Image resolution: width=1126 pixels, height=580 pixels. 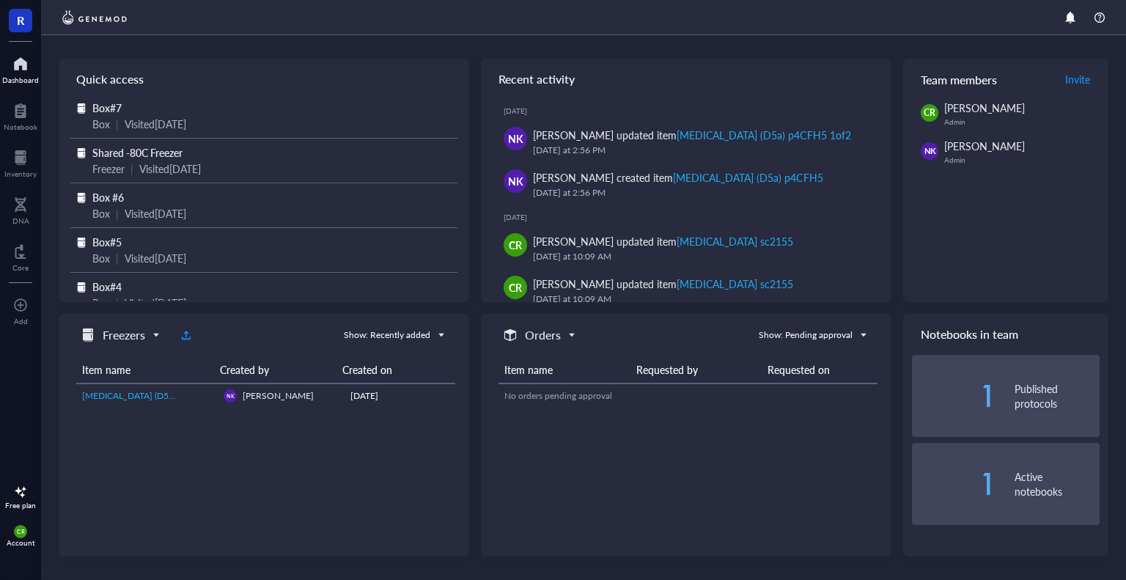 What do you see at coordinates (1058, 484) in the screenshot?
I see `div: Active notebooks` at bounding box center [1058, 484].